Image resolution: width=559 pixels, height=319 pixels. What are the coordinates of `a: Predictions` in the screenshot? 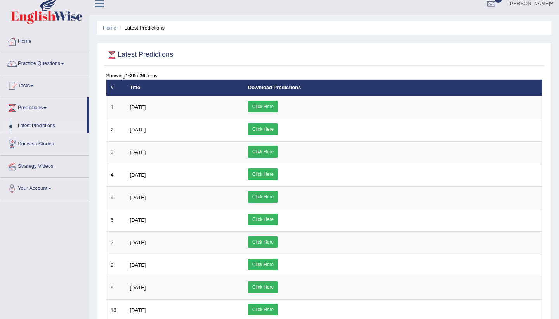 It's located at (44, 107).